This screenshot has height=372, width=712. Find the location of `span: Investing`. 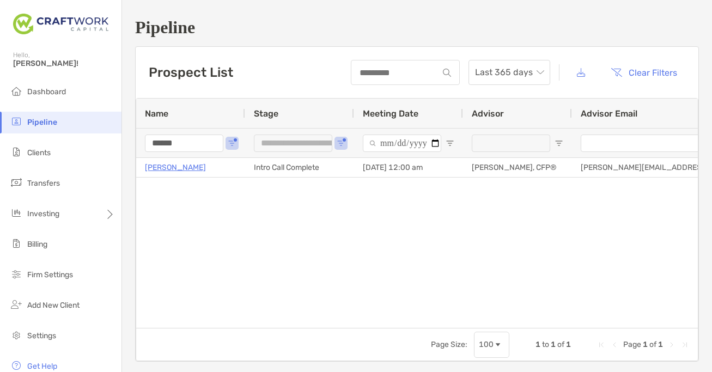

span: Investing is located at coordinates (43, 213).